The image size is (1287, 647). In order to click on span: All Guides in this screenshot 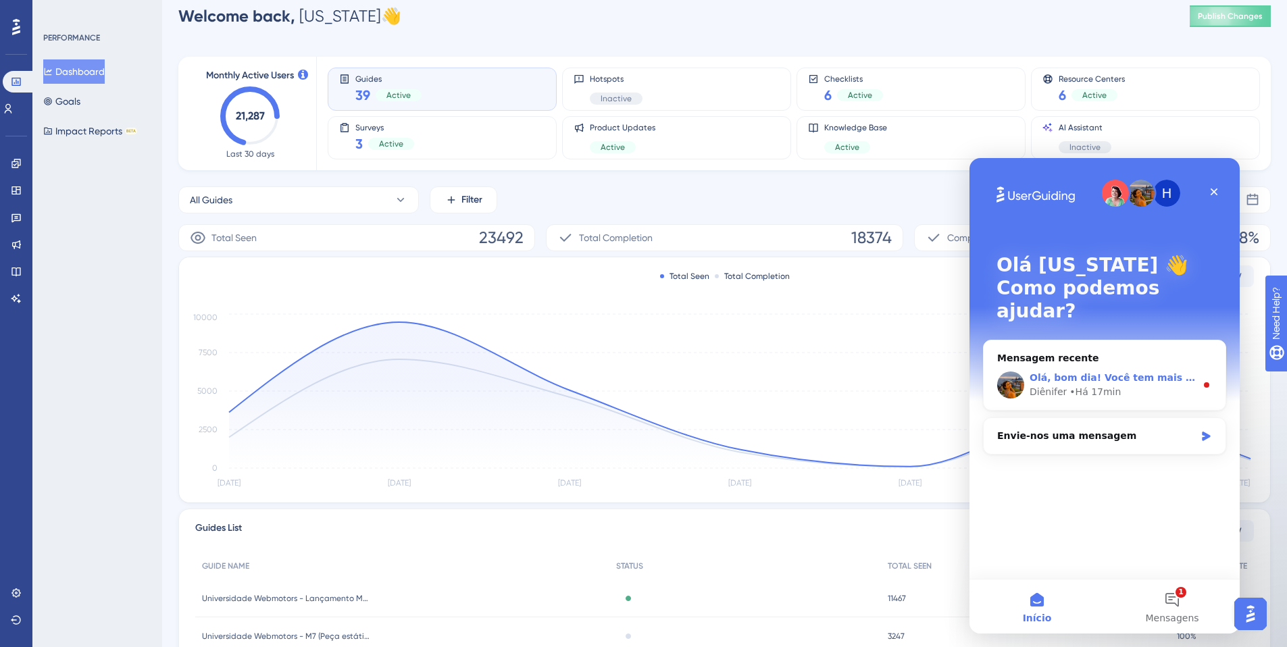, I will do `click(211, 200)`.